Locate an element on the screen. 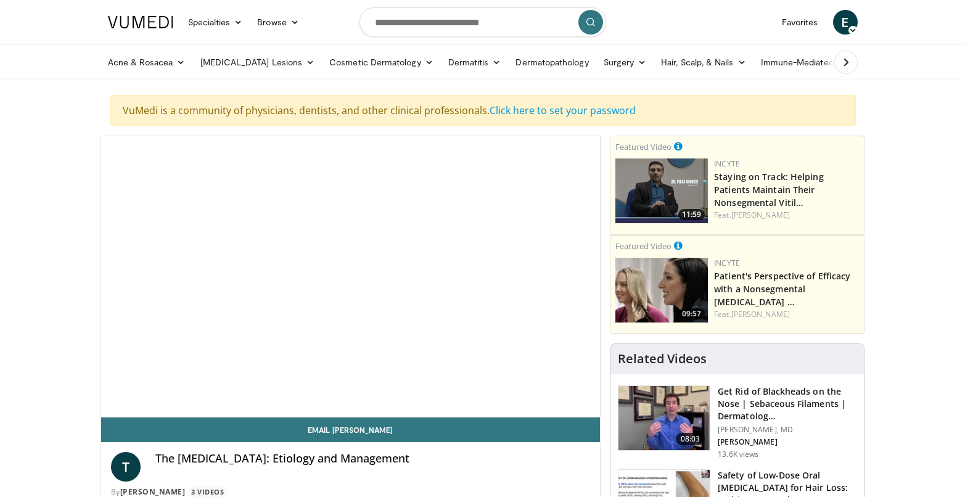  a: Hair, Scalp, & Nails is located at coordinates (703, 62).